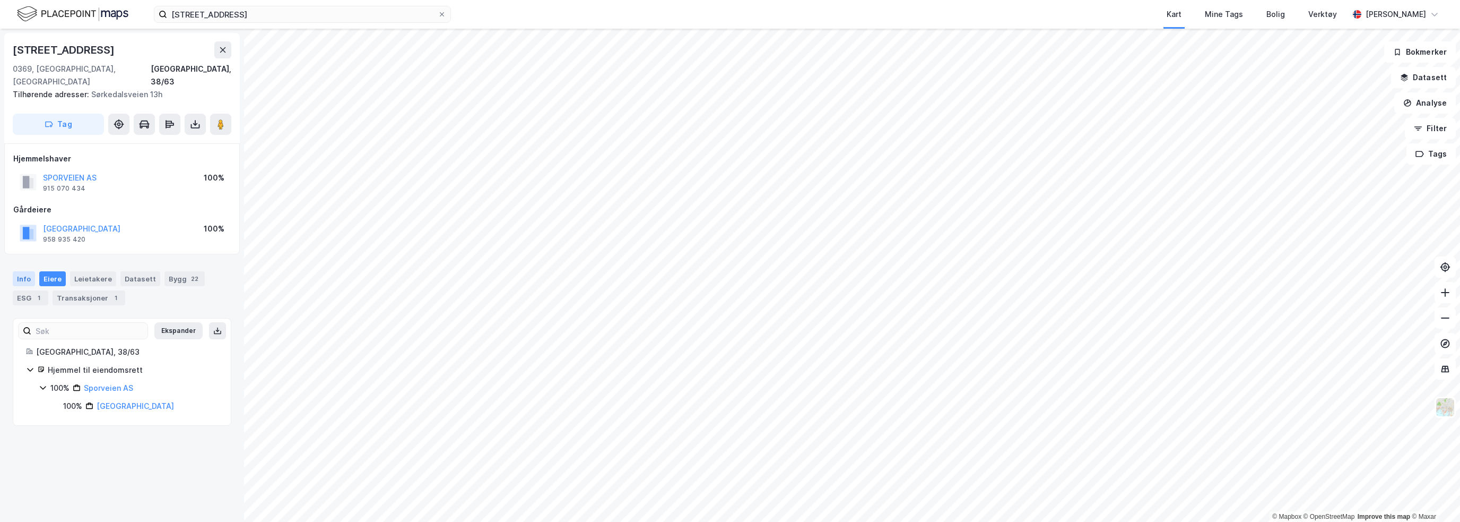  What do you see at coordinates (64, 188) in the screenshot?
I see `div: 915 070 434` at bounding box center [64, 188].